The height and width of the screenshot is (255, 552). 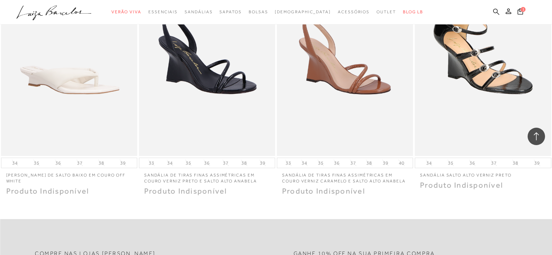 What do you see at coordinates (259, 12) in the screenshot?
I see `span: Bolsas` at bounding box center [259, 12].